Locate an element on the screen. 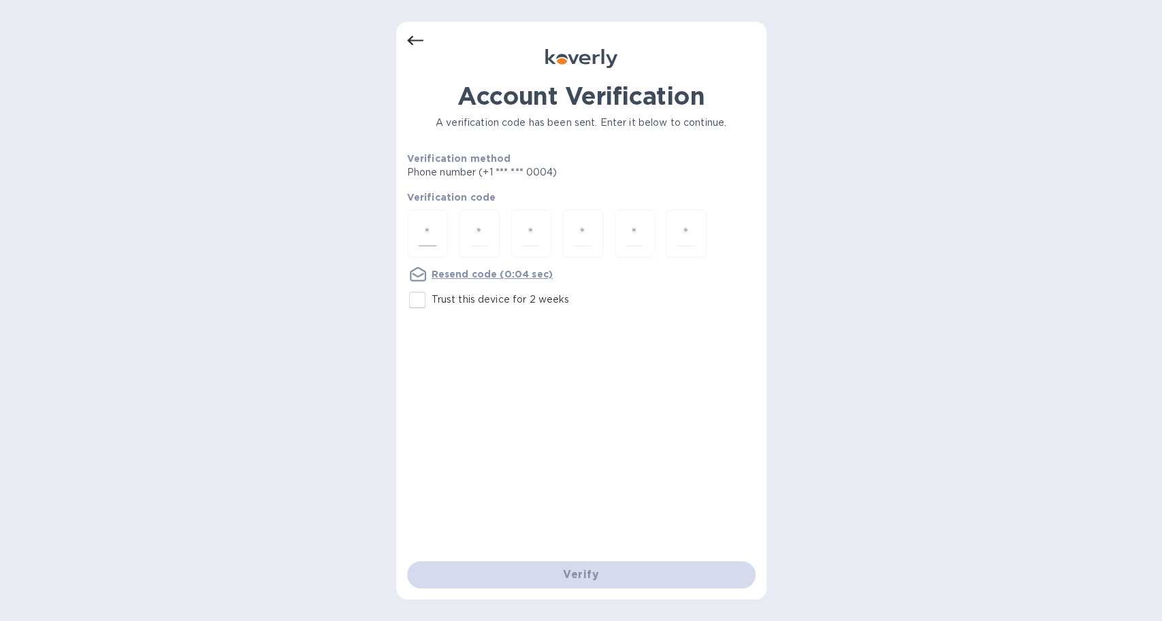  b: Verification method is located at coordinates (459, 159).